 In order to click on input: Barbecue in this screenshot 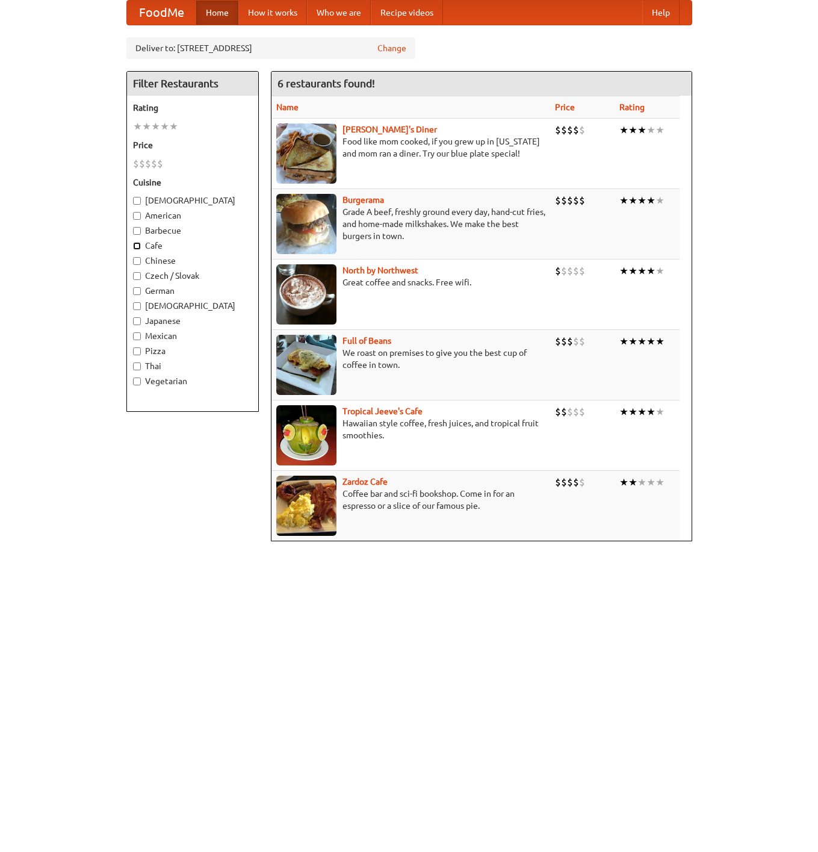, I will do `click(137, 231)`.